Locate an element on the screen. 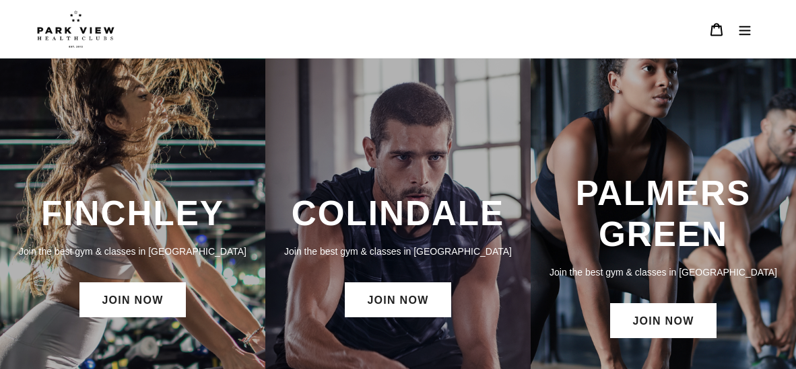 Image resolution: width=796 pixels, height=369 pixels. h3: PALMERS GREEN is located at coordinates (663, 214).